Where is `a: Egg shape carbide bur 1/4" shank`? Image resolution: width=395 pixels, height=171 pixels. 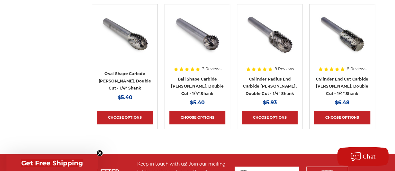 a: Egg shape carbide bur 1/4" shank is located at coordinates (125, 37).